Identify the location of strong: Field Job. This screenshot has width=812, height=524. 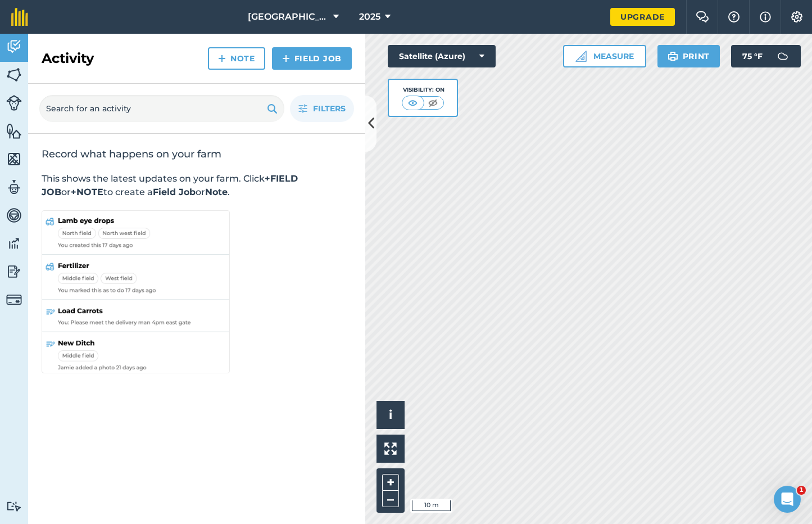
(174, 192).